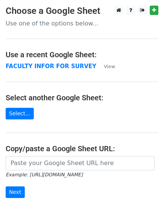 This screenshot has width=164, height=201. What do you see at coordinates (109, 66) in the screenshot?
I see `small: View` at bounding box center [109, 66].